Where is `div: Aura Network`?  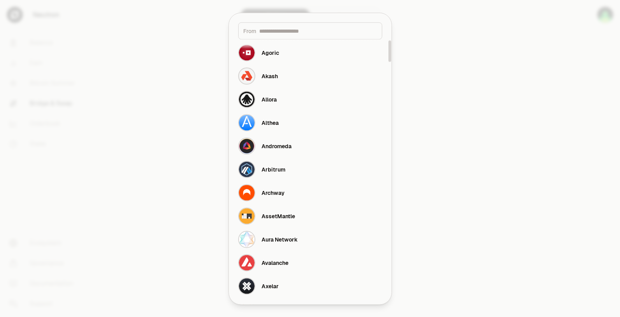
div: Aura Network is located at coordinates (280, 239).